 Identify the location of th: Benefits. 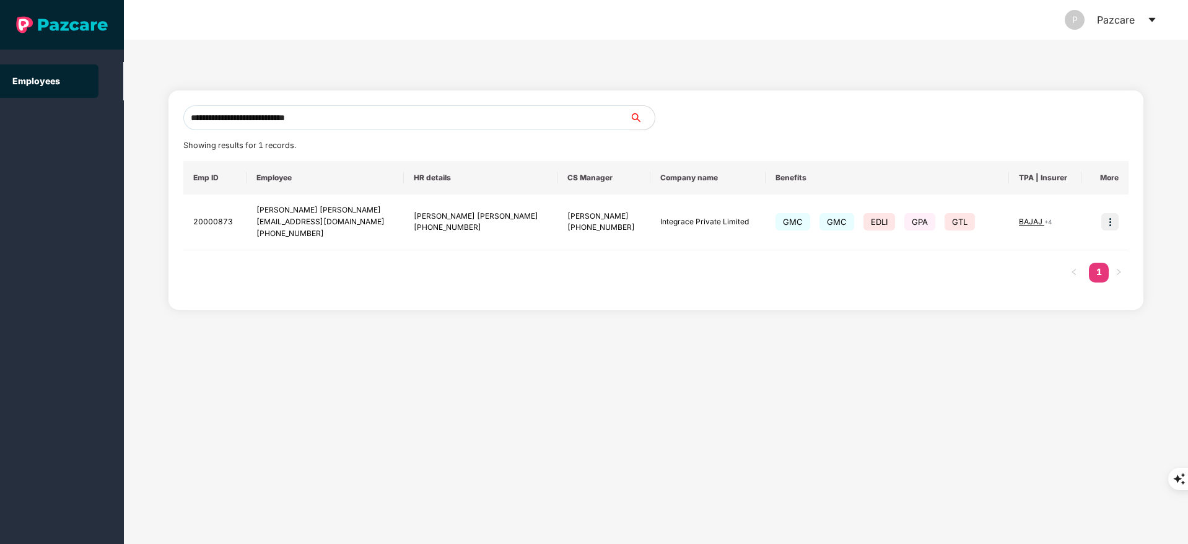
(887, 178).